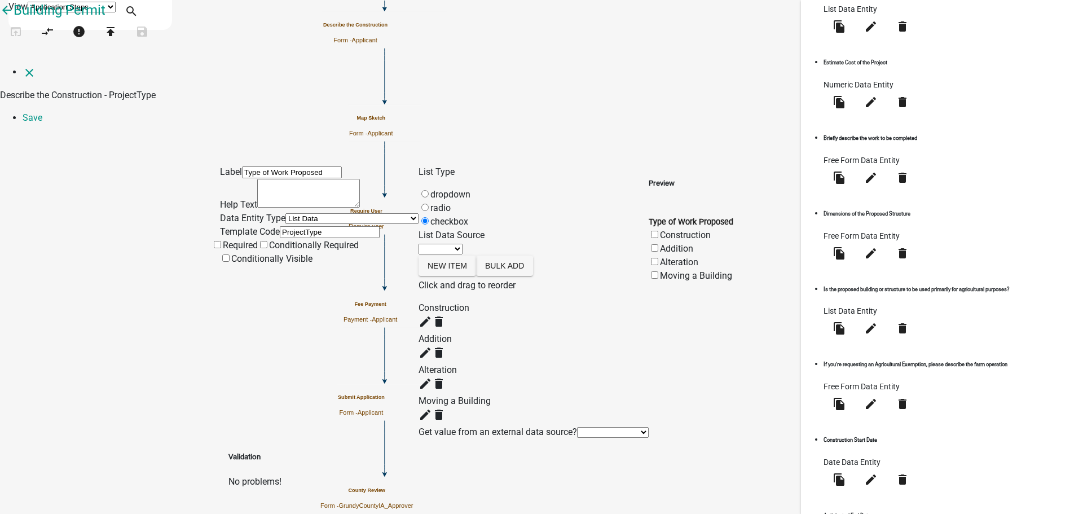  Describe the element at coordinates (47, 32) in the screenshot. I see `button: Auto Layout` at that location.